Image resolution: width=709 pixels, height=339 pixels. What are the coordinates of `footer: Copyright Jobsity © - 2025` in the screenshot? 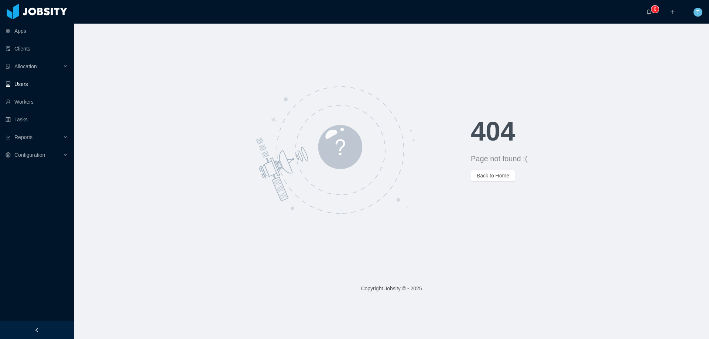 It's located at (391, 289).